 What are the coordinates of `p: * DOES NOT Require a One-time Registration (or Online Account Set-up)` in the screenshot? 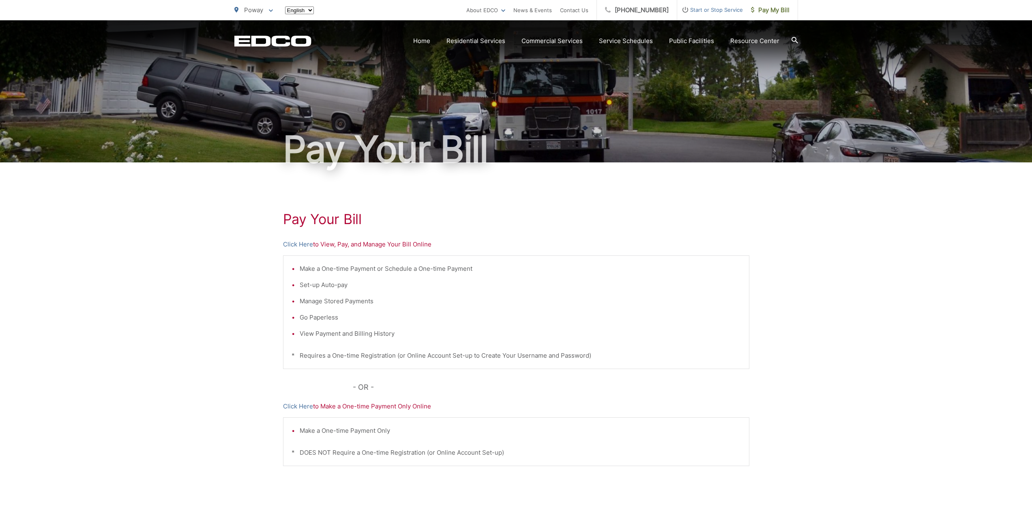 It's located at (516, 452).